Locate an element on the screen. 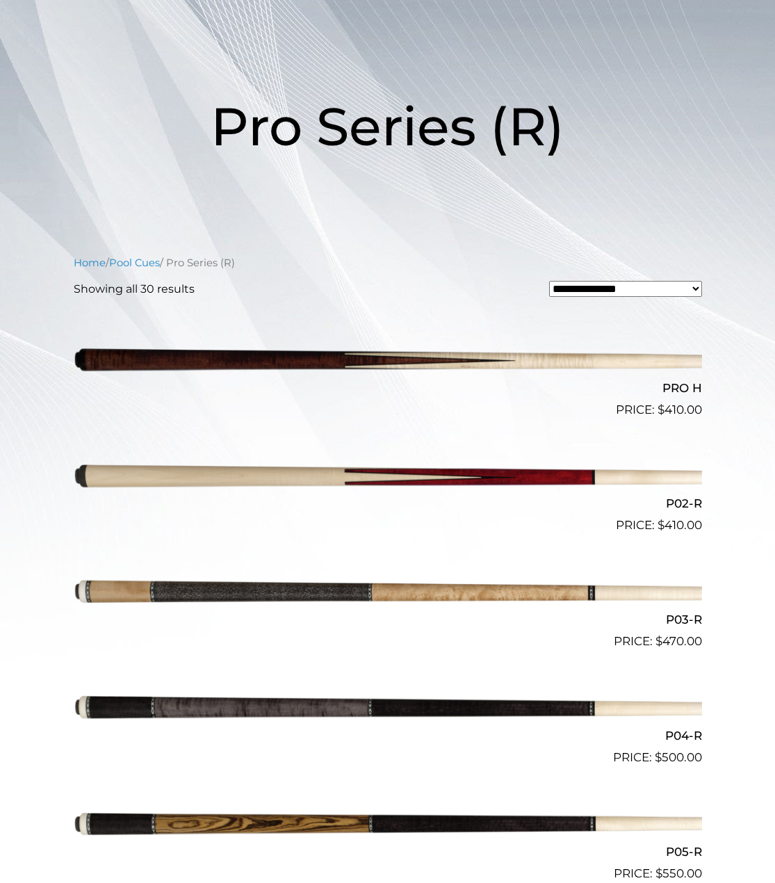 This screenshot has height=883, width=775. img: P05-R is located at coordinates (388, 824).